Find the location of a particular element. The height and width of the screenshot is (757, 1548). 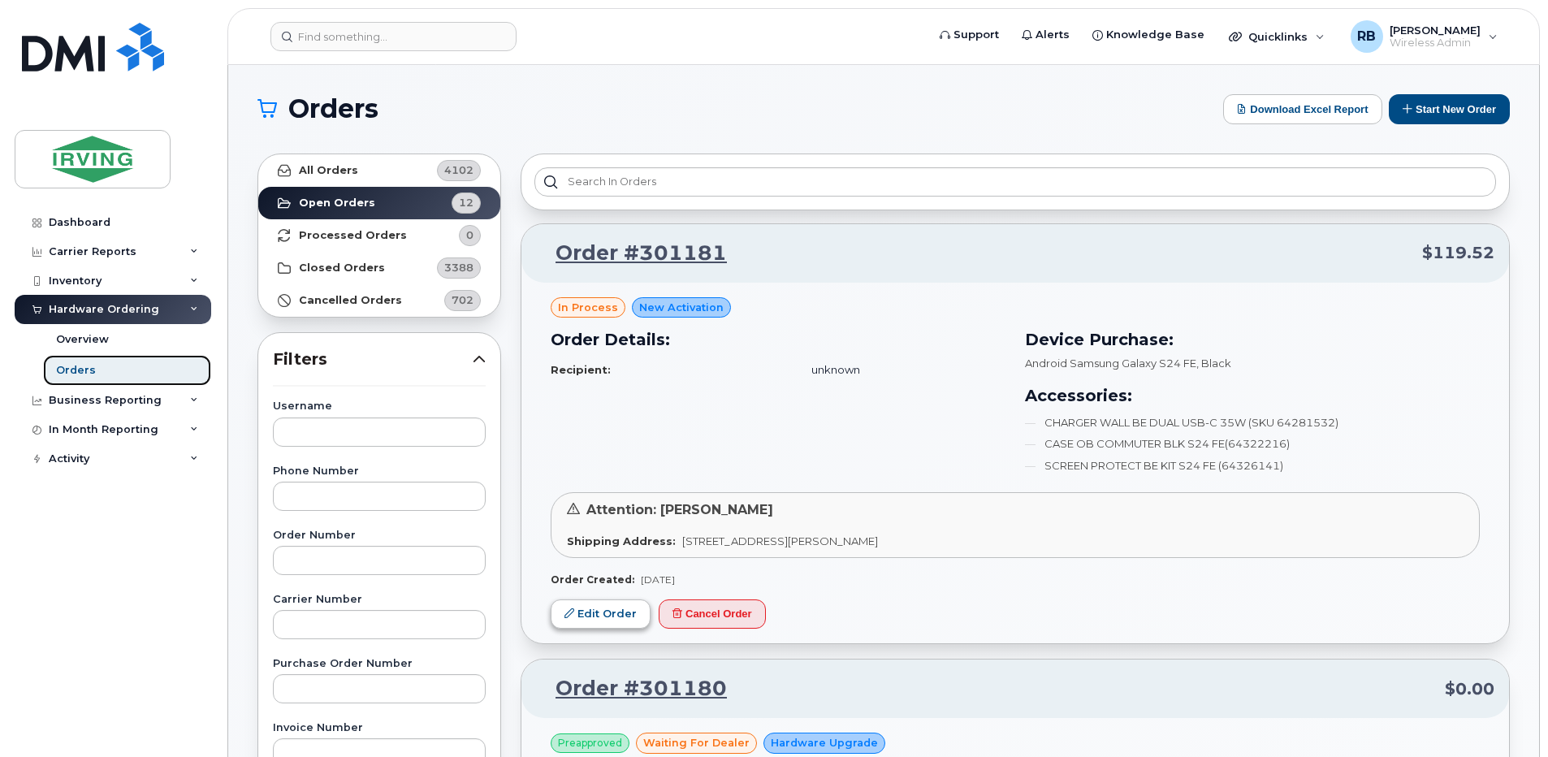

strong: Processed Orders is located at coordinates (353, 236).